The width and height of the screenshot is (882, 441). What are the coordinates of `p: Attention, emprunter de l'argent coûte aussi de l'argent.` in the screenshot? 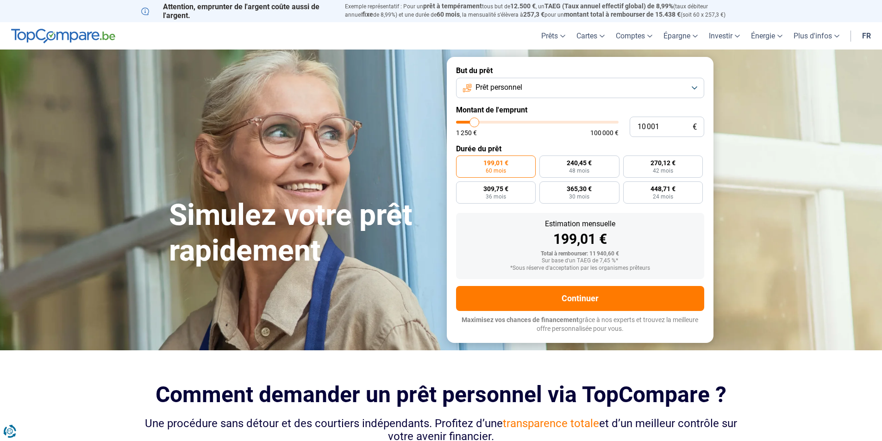 It's located at (238, 11).